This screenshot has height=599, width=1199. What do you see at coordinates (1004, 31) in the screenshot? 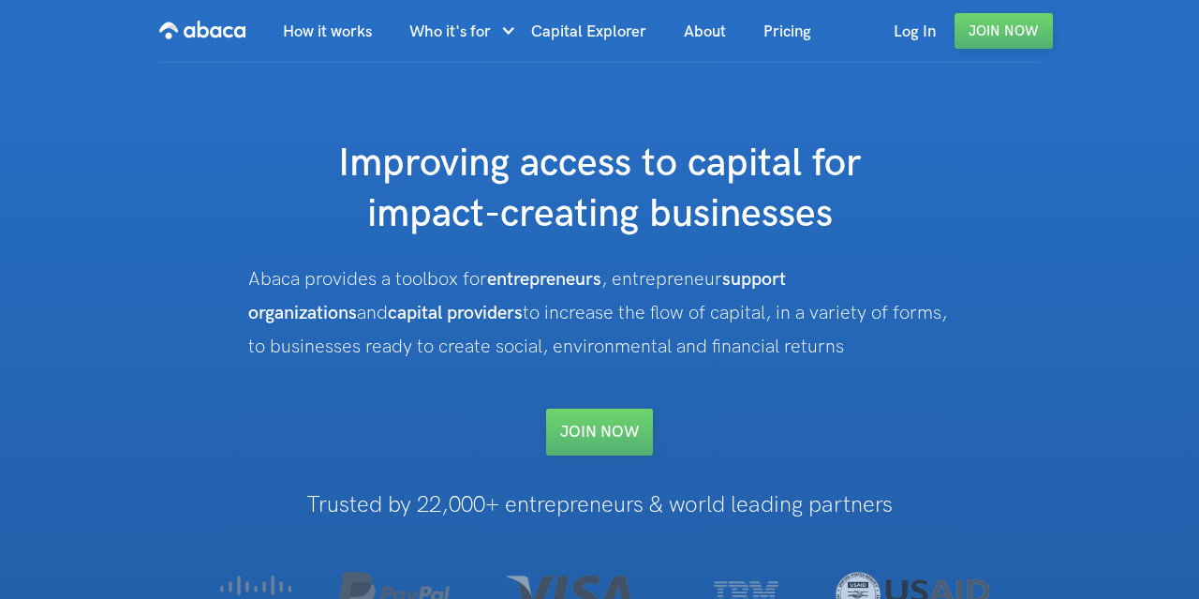
I see `a: Join Now` at bounding box center [1004, 31].